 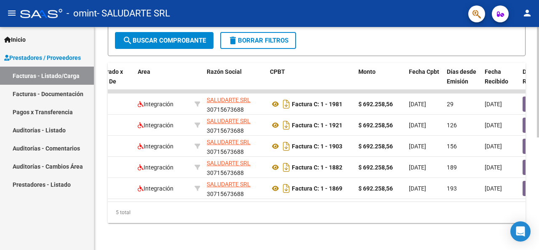 I want to click on strong: Factura C: 1 - 1903, so click(x=317, y=146).